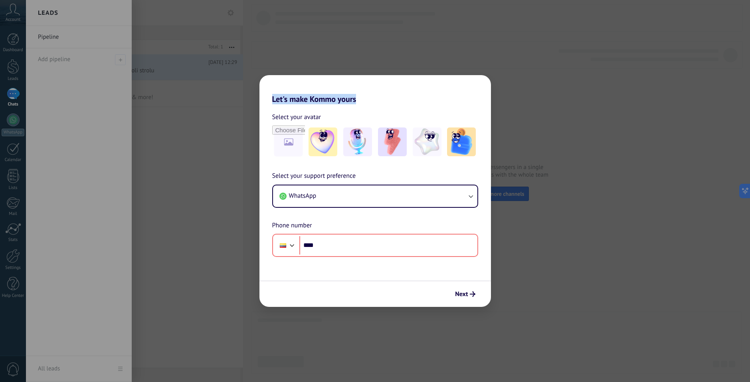 This screenshot has width=750, height=382. Describe the element at coordinates (375, 196) in the screenshot. I see `button: WhatsApp` at that location.